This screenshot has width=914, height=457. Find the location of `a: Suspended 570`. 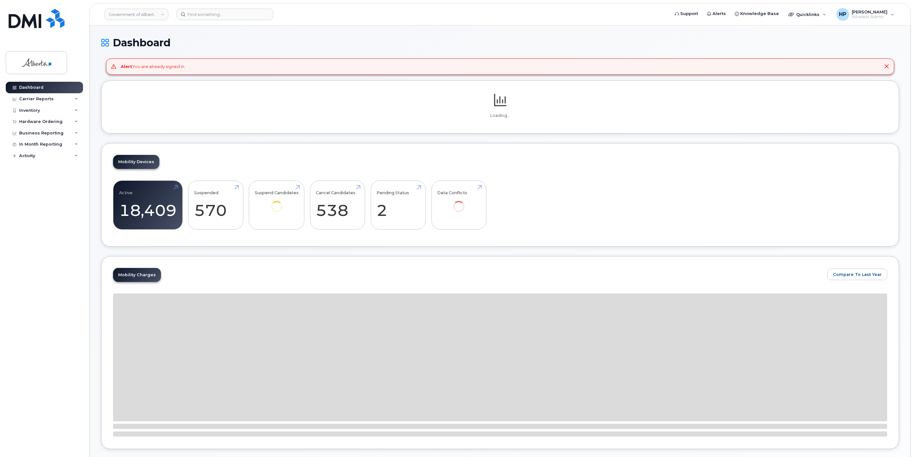

a: Suspended 570 is located at coordinates (215, 205).